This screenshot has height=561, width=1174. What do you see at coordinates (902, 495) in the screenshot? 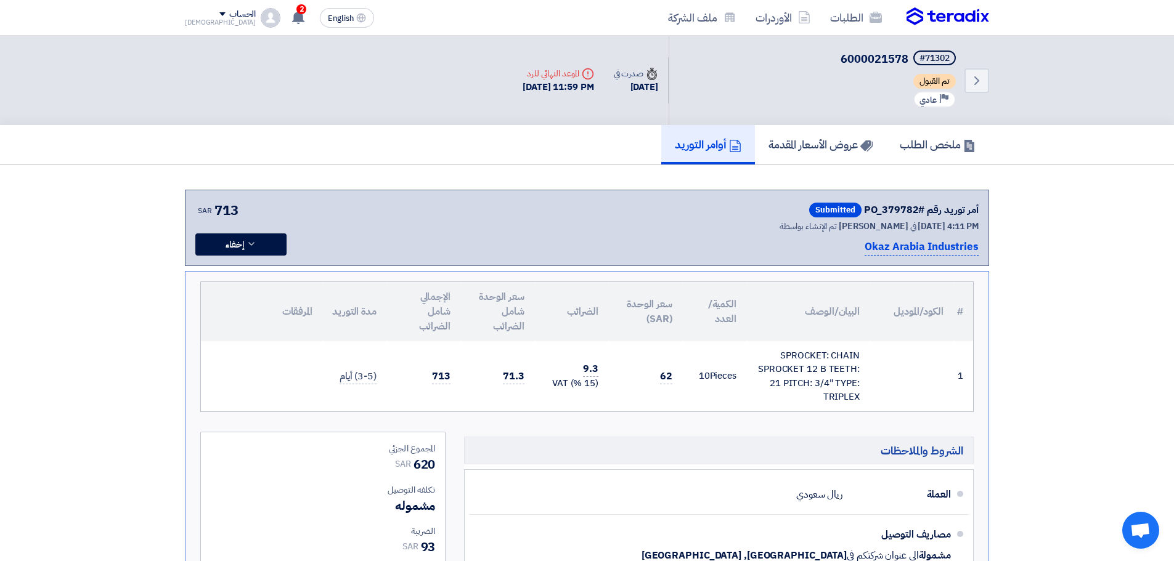
I see `div: العملة` at bounding box center [902, 495].